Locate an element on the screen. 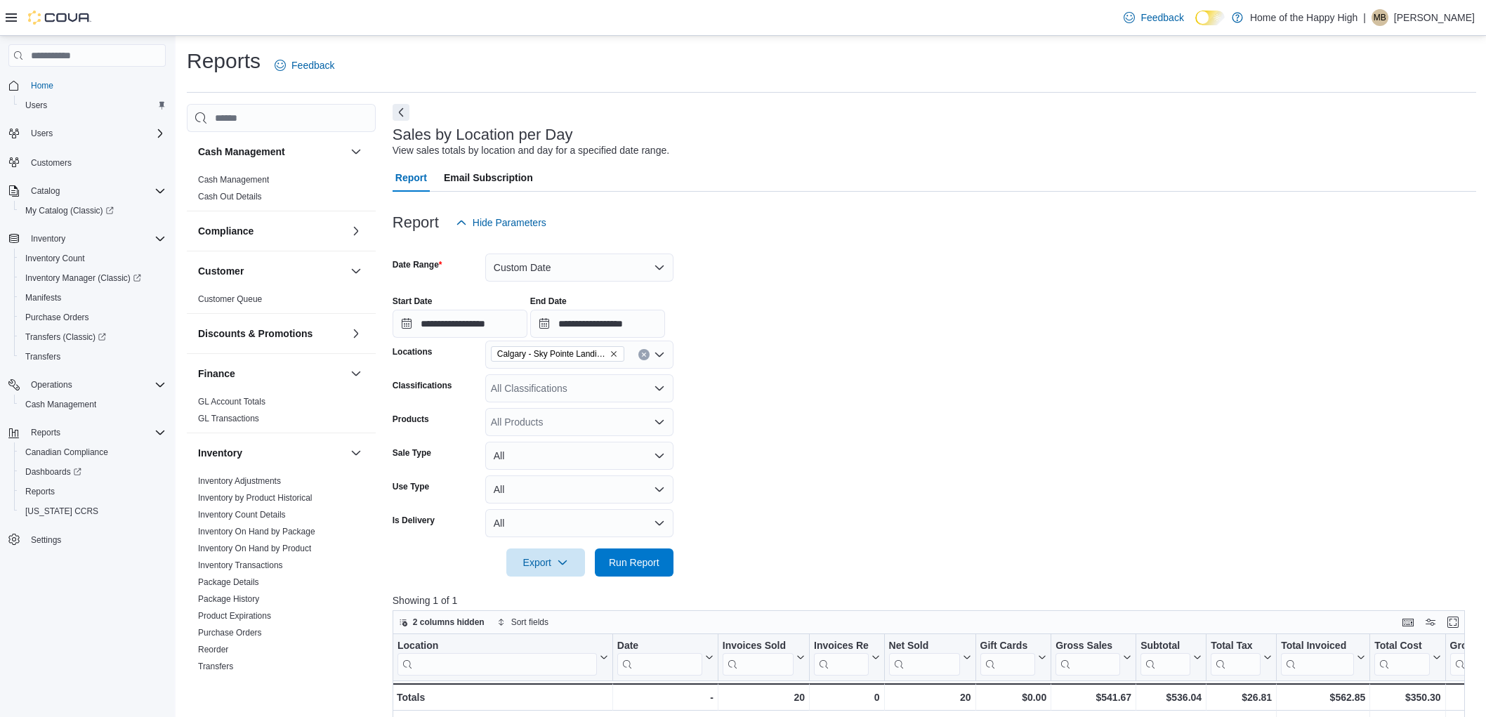  a: Inventory Count Details is located at coordinates (242, 515).